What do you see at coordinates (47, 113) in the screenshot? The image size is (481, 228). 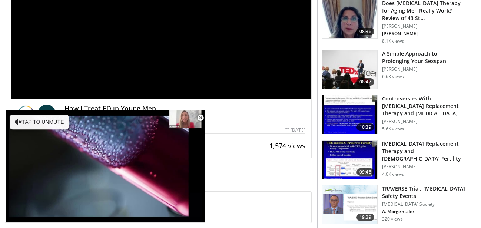 I see `a: A` at bounding box center [47, 113].